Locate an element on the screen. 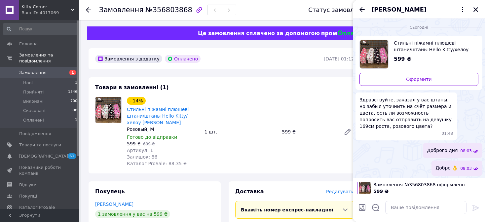  a: Переглянути товар is located at coordinates (419, 54).